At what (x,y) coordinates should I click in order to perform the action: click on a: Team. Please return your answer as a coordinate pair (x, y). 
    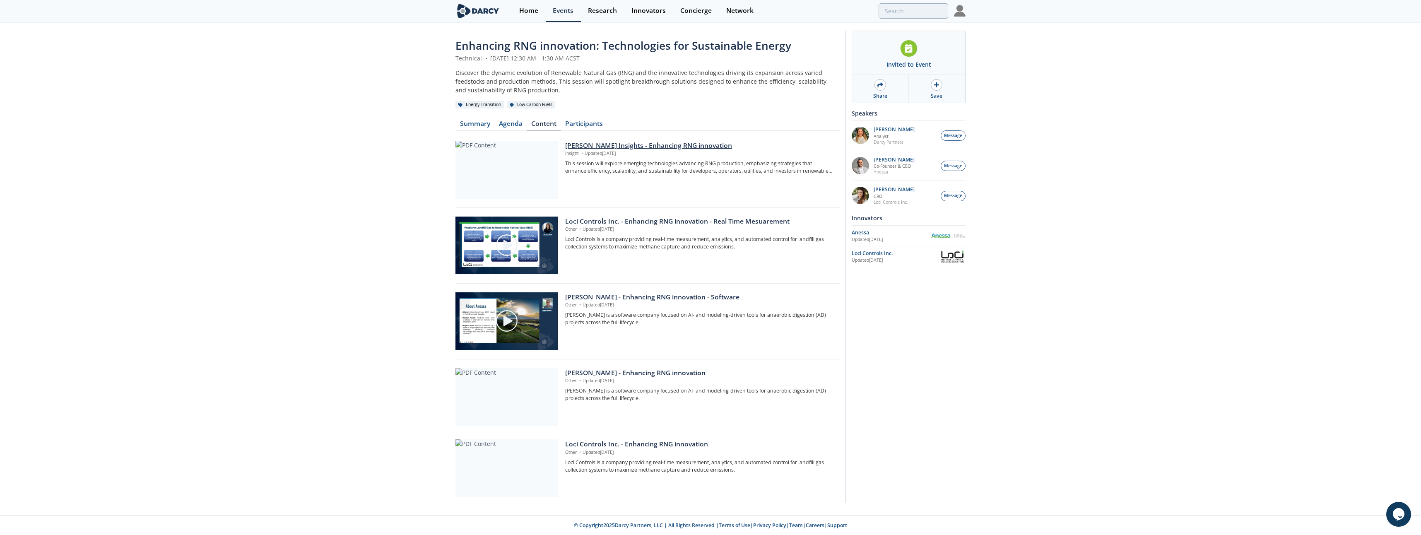
    Looking at the image, I should click on (796, 525).